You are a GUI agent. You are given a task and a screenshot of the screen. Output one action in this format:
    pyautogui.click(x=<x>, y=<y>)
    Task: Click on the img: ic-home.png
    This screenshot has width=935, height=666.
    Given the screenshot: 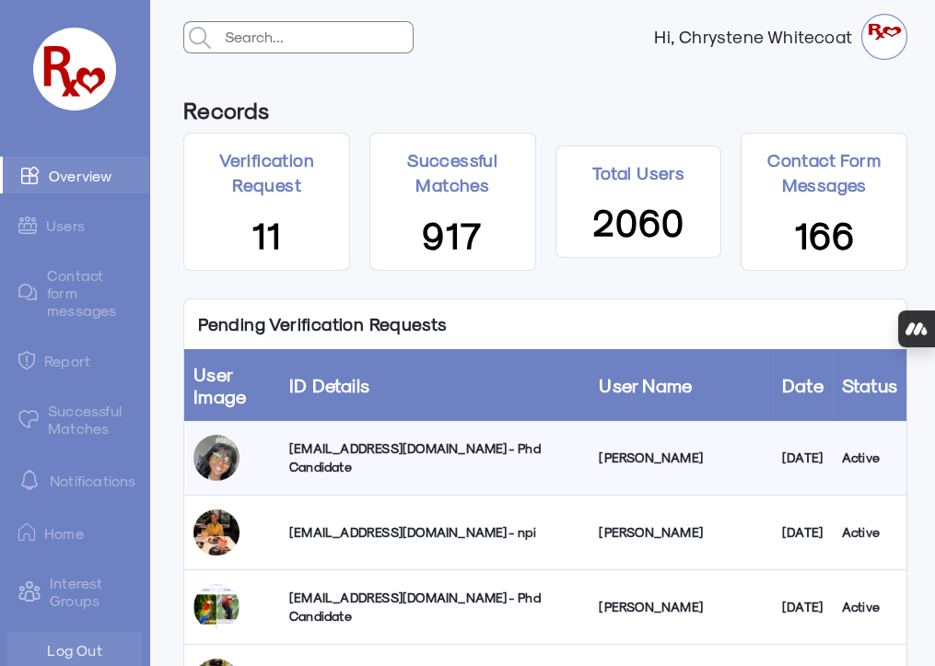 What is the action you would take?
    pyautogui.click(x=27, y=533)
    